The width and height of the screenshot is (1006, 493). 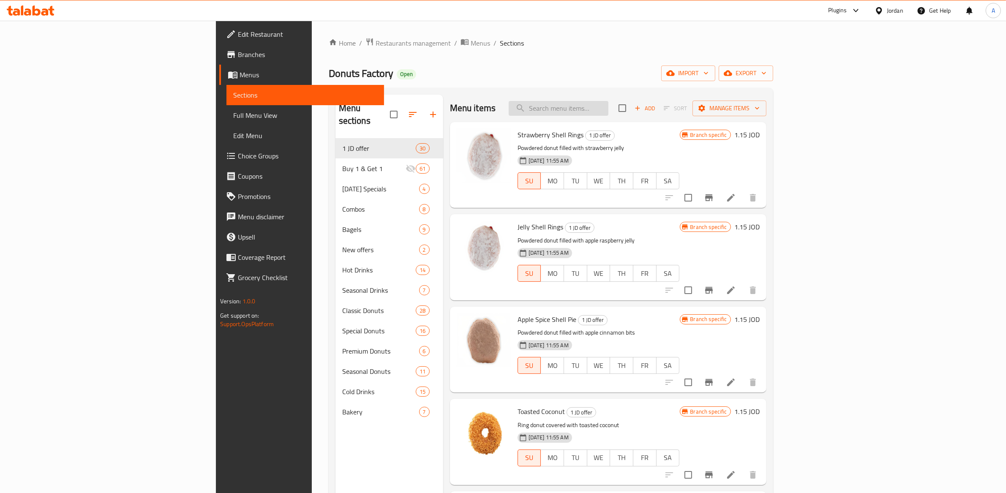 What do you see at coordinates (381, 412) in the screenshot?
I see `div: Bakery` at bounding box center [381, 412].